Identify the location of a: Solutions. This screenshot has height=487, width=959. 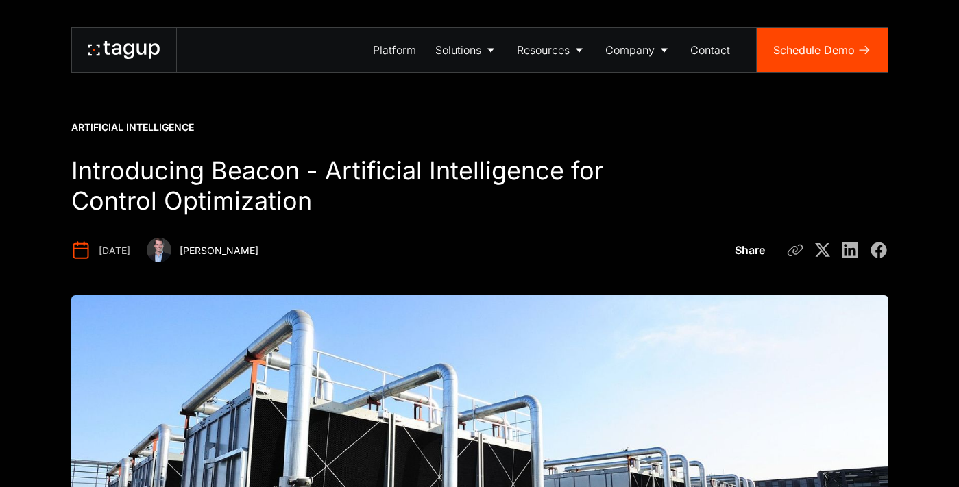
(466, 50).